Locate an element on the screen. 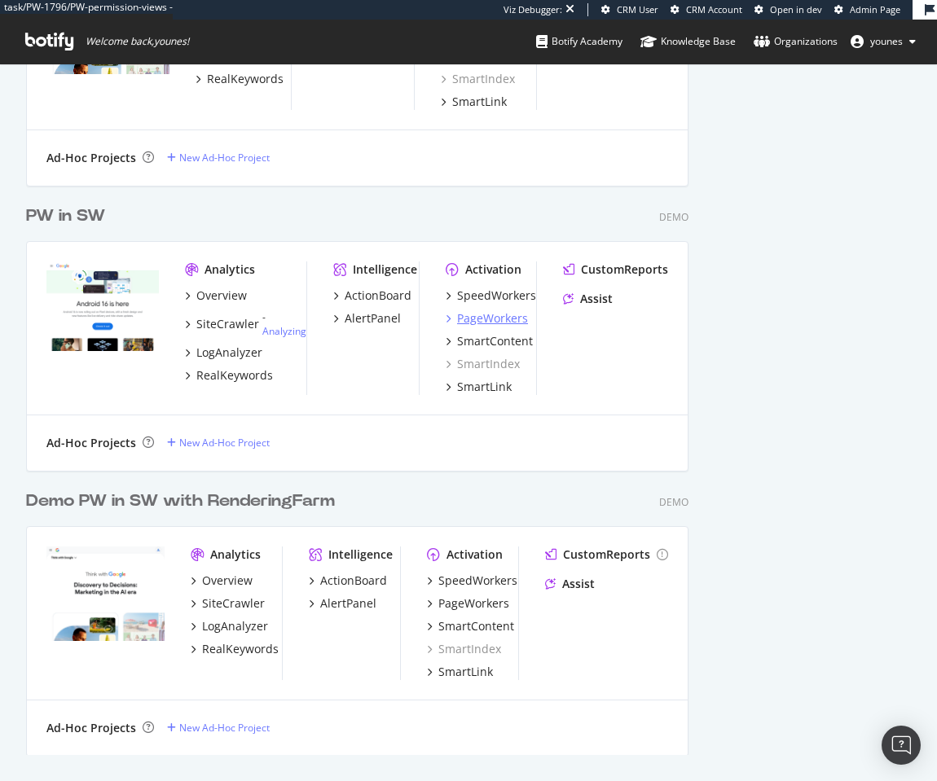  img: Demo PW in SW with RenderingFarm is located at coordinates (105, 594).